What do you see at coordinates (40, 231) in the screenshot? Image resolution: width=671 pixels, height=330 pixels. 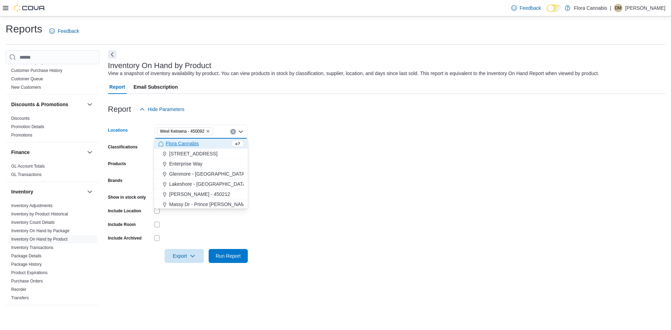 I see `span: Inventory On Hand by Package` at bounding box center [40, 231].